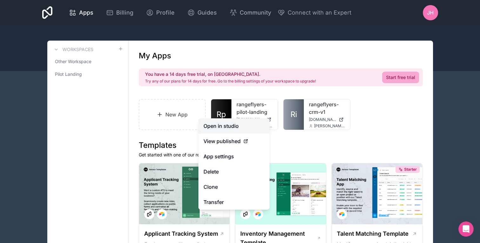 The height and width of the screenshot is (243, 480). I want to click on a: Source reference 128549307:, so click(59, 62).